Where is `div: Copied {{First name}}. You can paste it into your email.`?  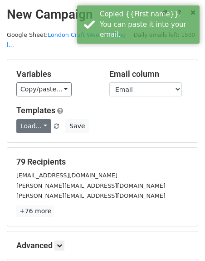
div: Copied {{First name}}. You can paste it into your email. is located at coordinates (148, 25).